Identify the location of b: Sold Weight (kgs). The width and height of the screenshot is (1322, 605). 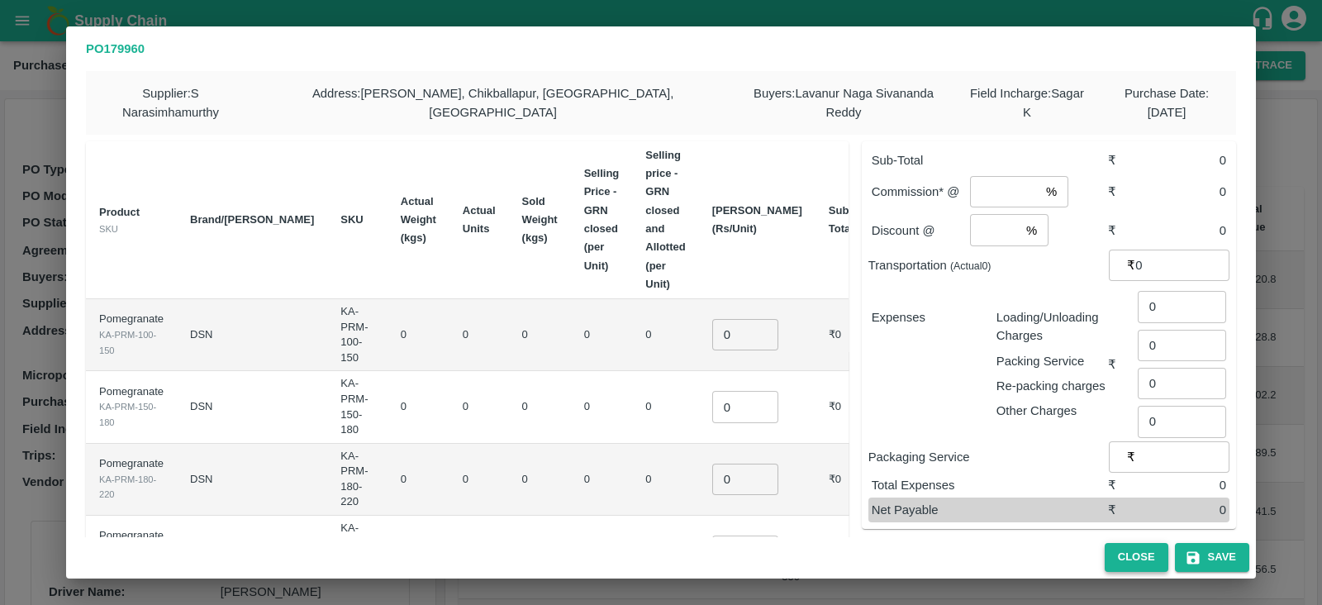
(540, 220).